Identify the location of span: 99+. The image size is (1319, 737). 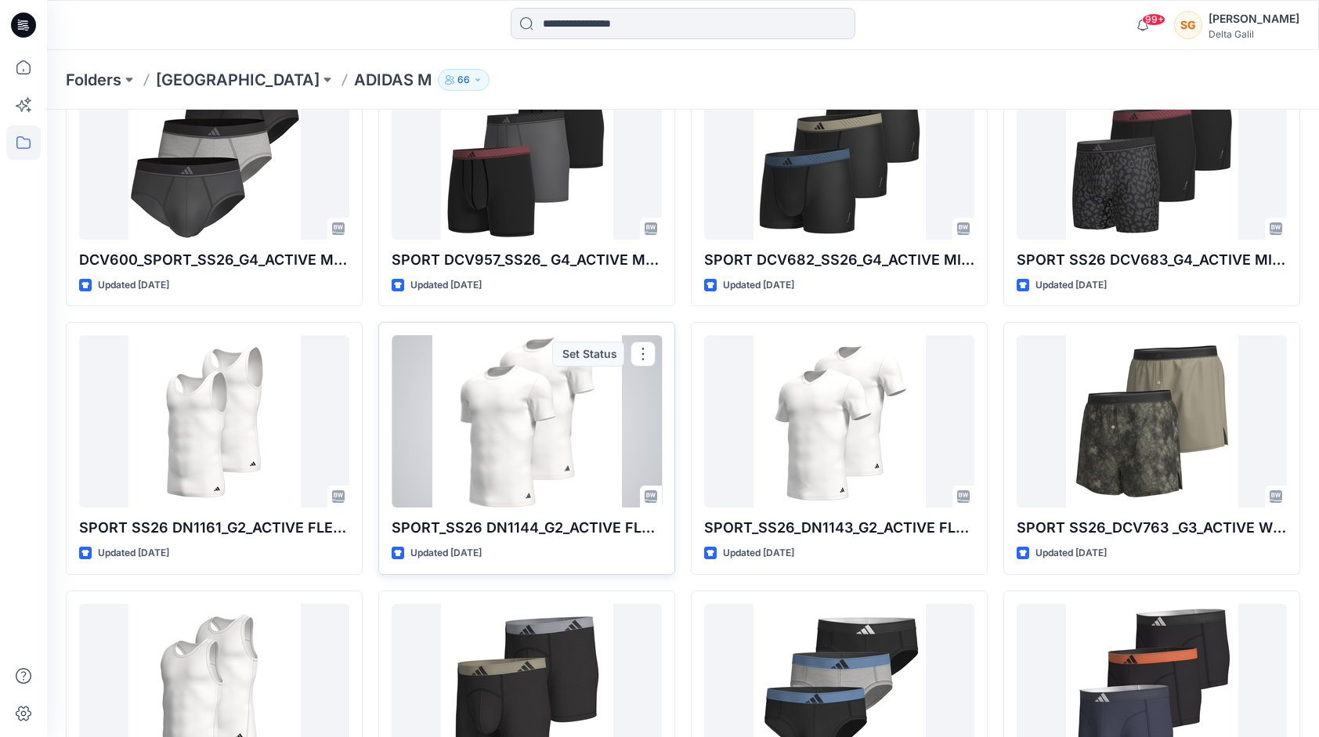
(1154, 20).